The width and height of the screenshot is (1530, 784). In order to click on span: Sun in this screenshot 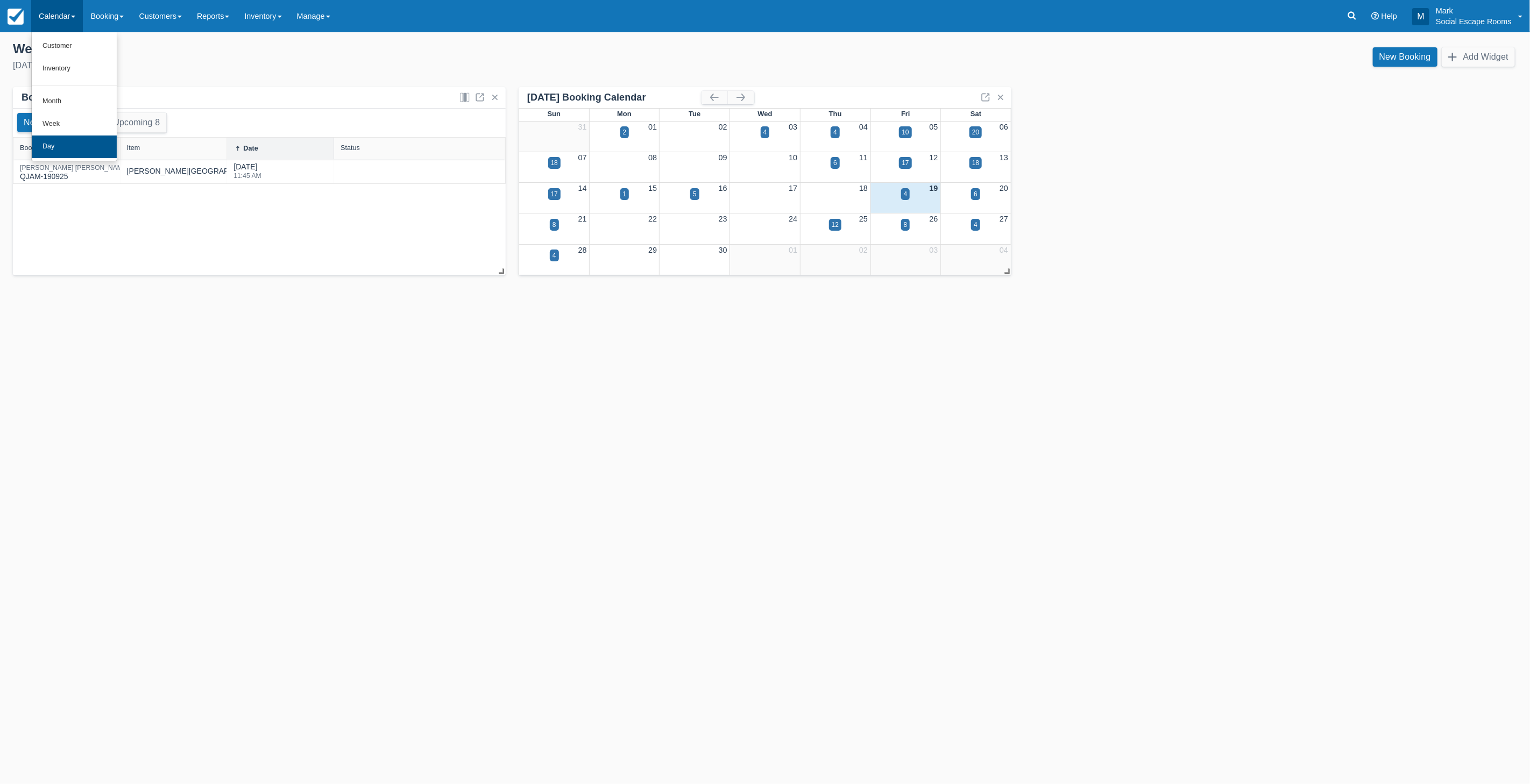, I will do `click(554, 114)`.